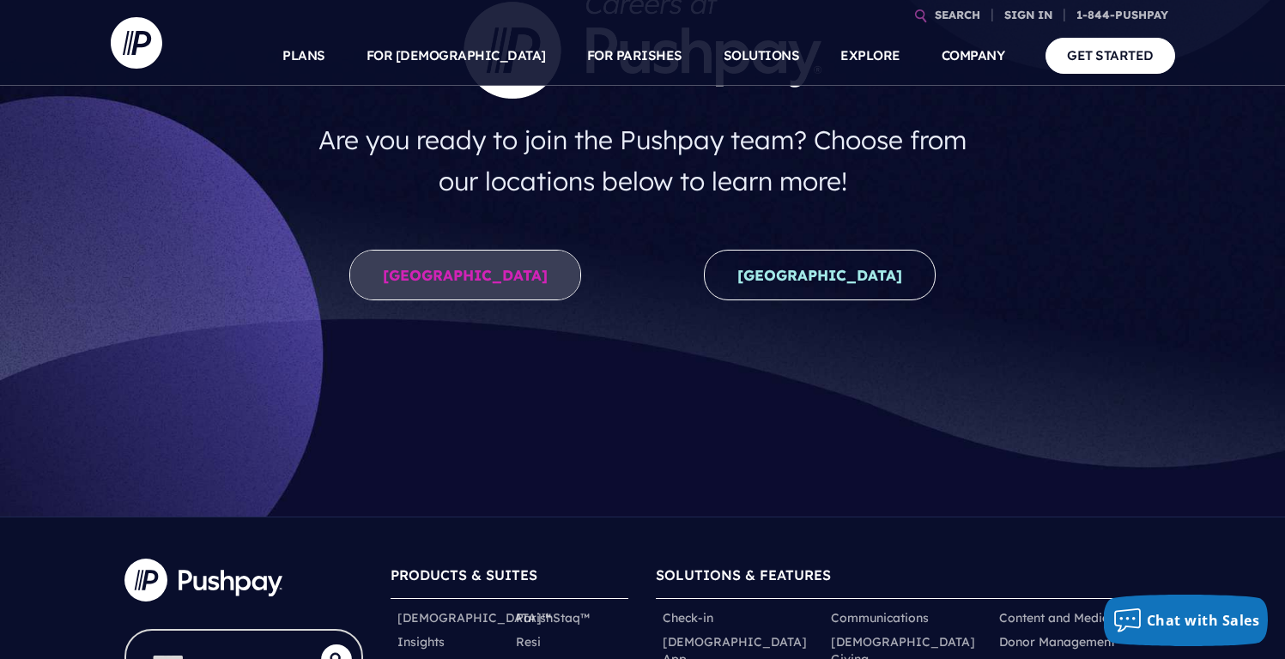  Describe the element at coordinates (880, 618) in the screenshot. I see `a: Communications` at that location.